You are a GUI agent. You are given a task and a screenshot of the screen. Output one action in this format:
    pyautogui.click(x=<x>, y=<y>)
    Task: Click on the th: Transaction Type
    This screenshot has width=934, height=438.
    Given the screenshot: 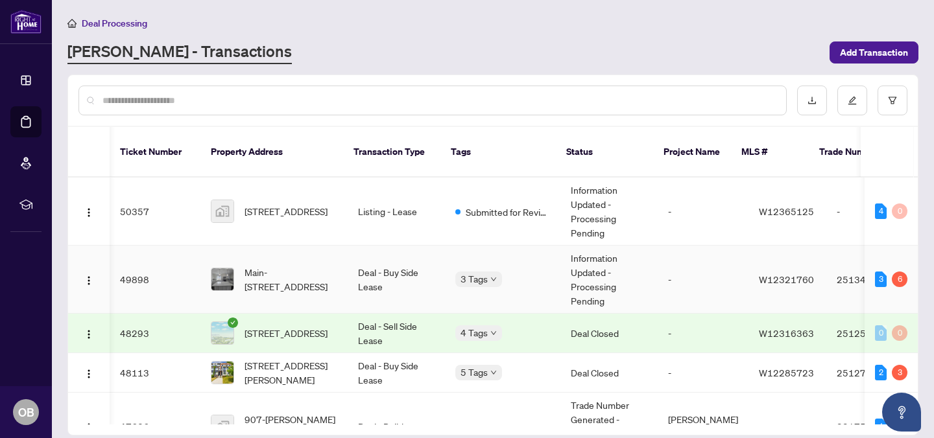 What is the action you would take?
    pyautogui.click(x=392, y=152)
    